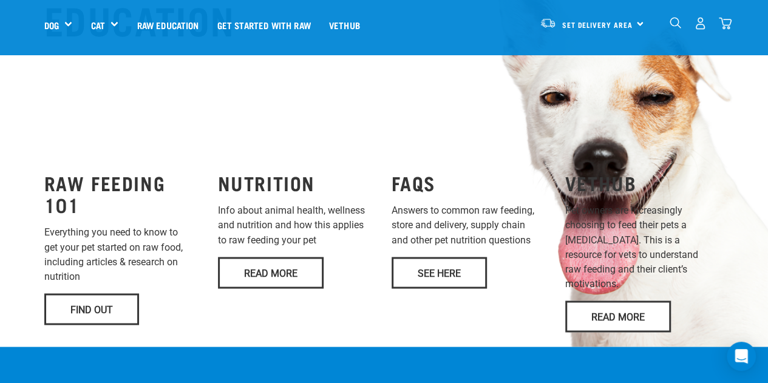  I want to click on img: user.png, so click(700, 23).